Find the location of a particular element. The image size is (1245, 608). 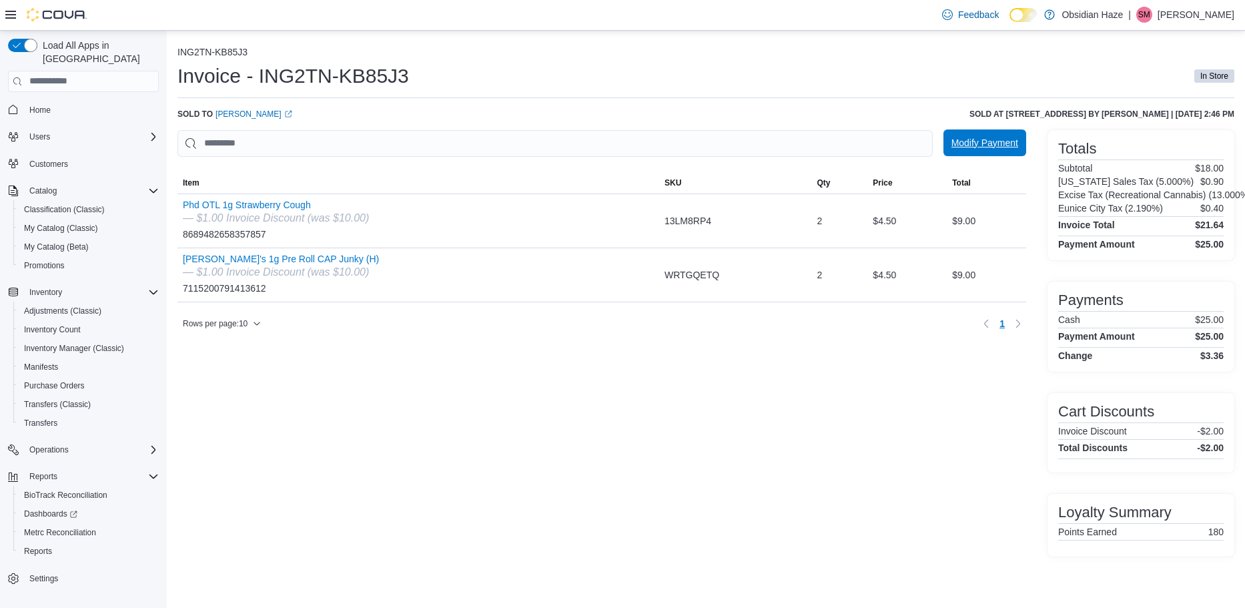

img: Cova is located at coordinates (57, 15).